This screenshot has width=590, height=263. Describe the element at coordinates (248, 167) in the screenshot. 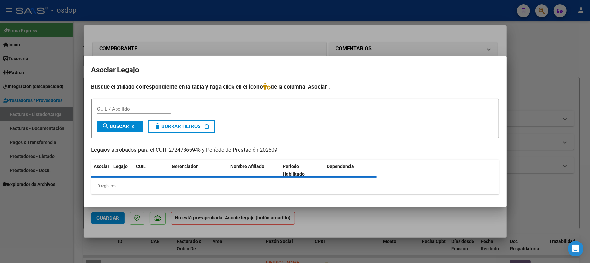

I see `span: Nombre Afiliado` at that location.